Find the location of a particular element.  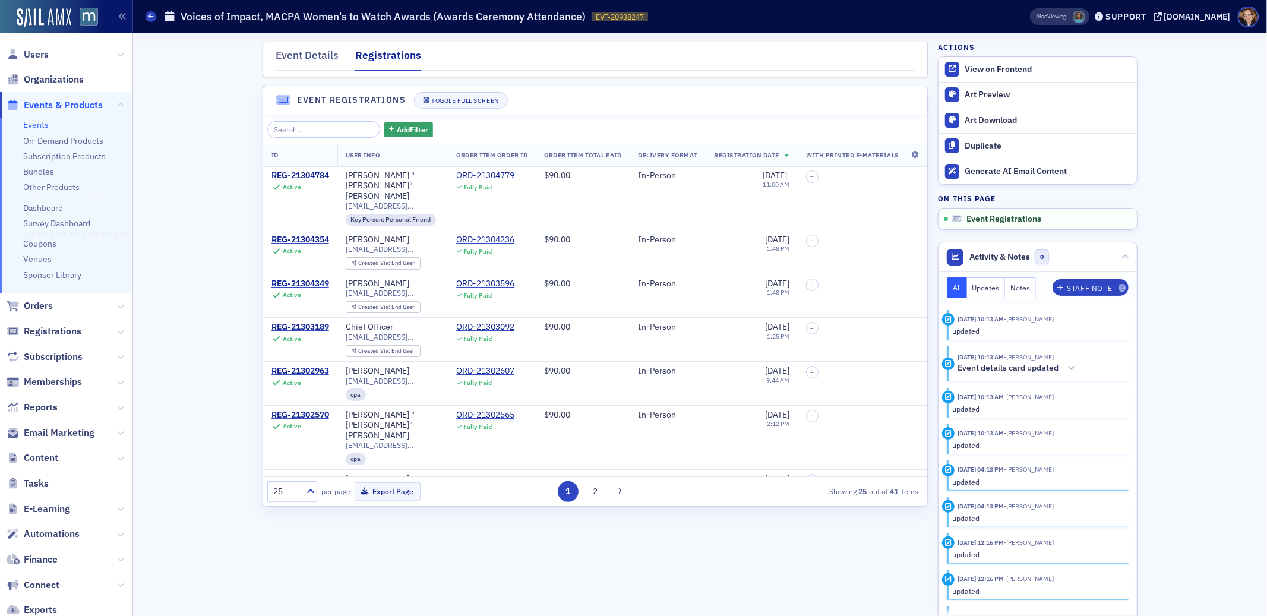

a: Users is located at coordinates (27, 55).